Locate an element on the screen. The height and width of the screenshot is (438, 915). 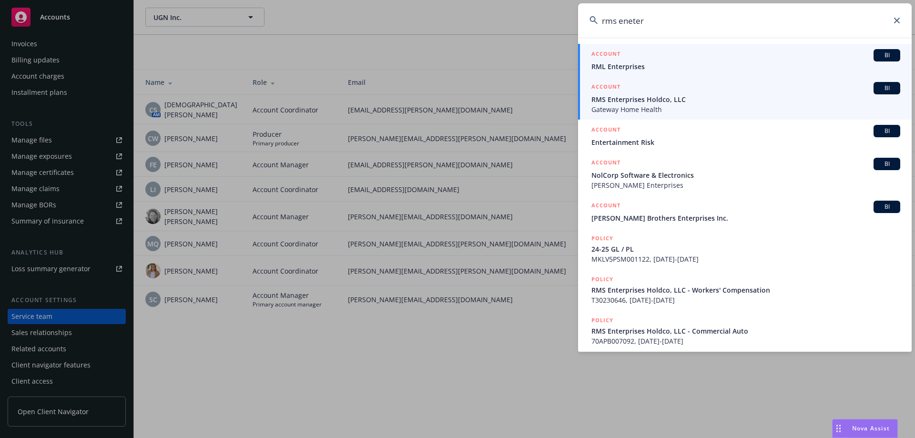
span: RML Enterprises is located at coordinates (746, 66).